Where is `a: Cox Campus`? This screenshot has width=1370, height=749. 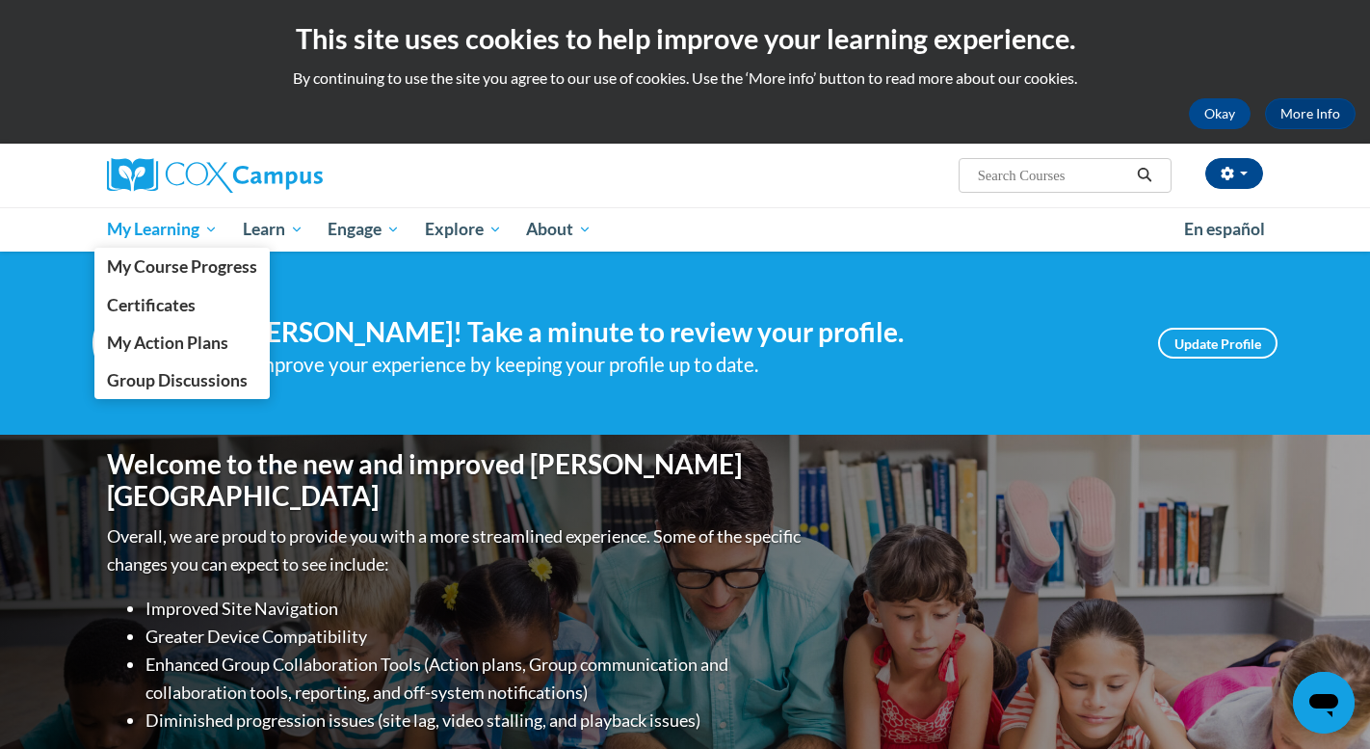 a: Cox Campus is located at coordinates (290, 175).